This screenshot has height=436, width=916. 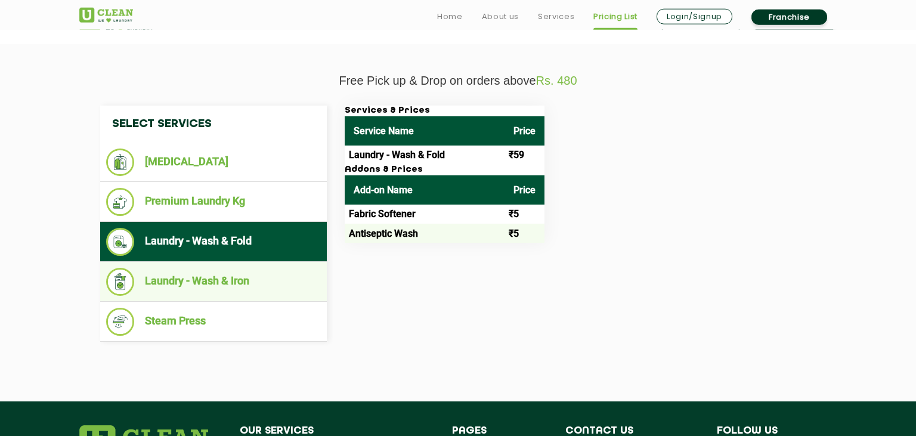 I want to click on h3: Addons & Prices, so click(x=444, y=170).